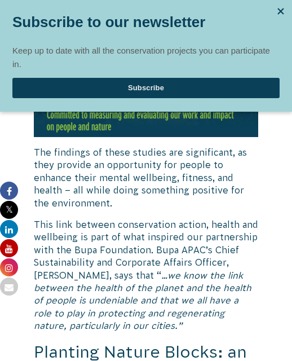 Image resolution: width=292 pixels, height=361 pixels. I want to click on input: Subscribe, so click(146, 253).